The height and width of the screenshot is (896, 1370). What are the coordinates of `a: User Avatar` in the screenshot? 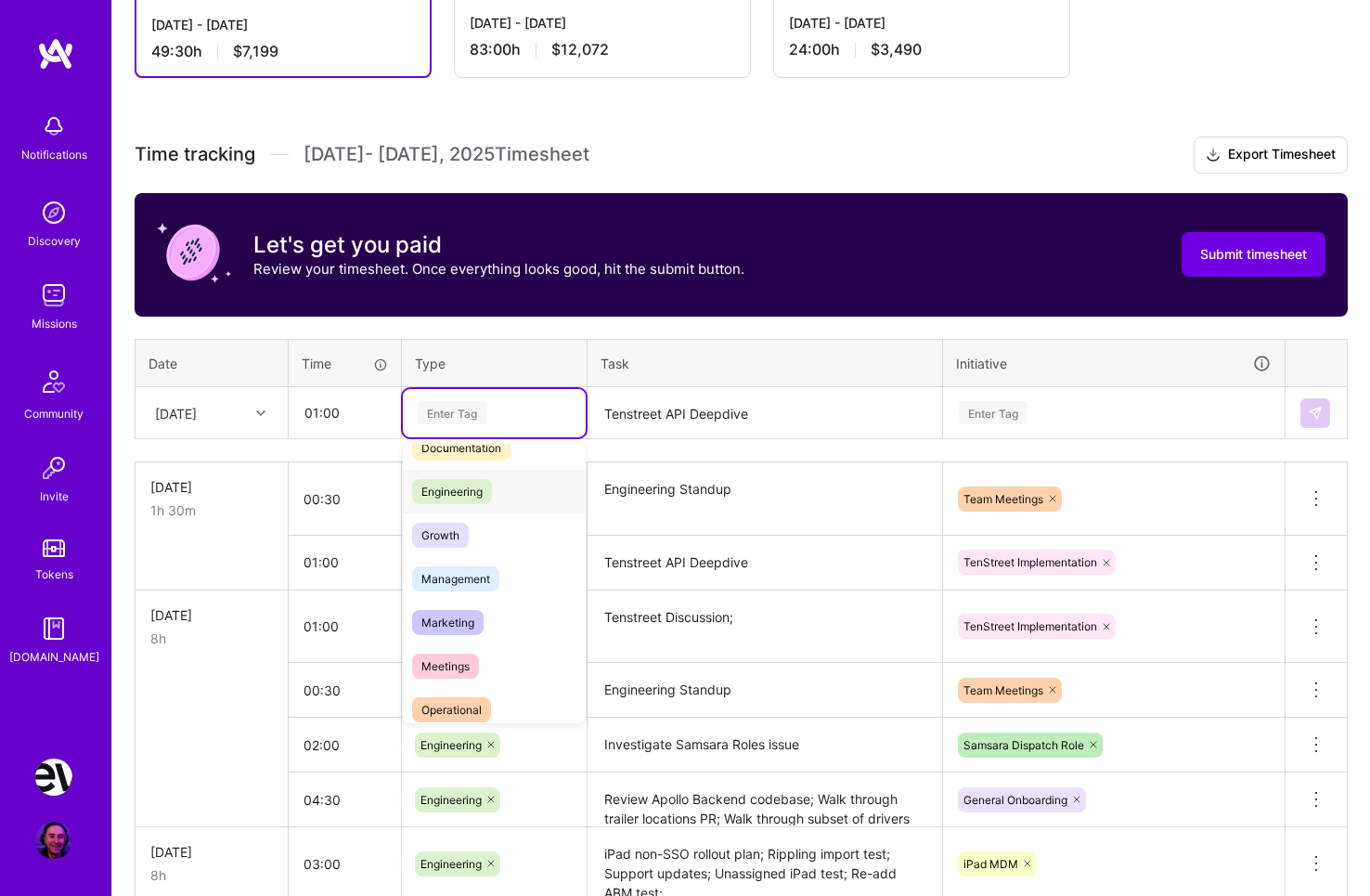 It's located at (54, 840).